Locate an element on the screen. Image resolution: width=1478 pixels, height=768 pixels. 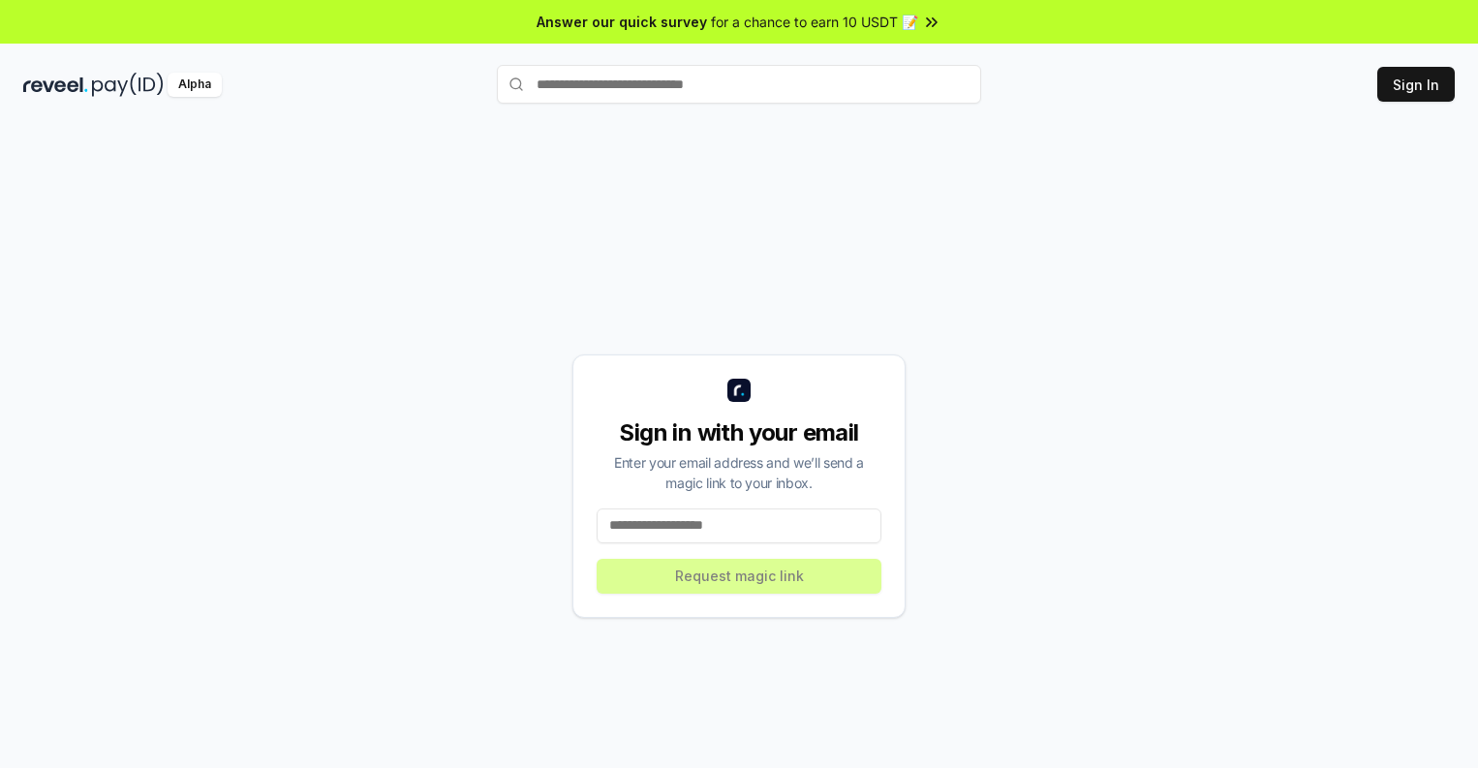
img: pay_id is located at coordinates (128, 84).